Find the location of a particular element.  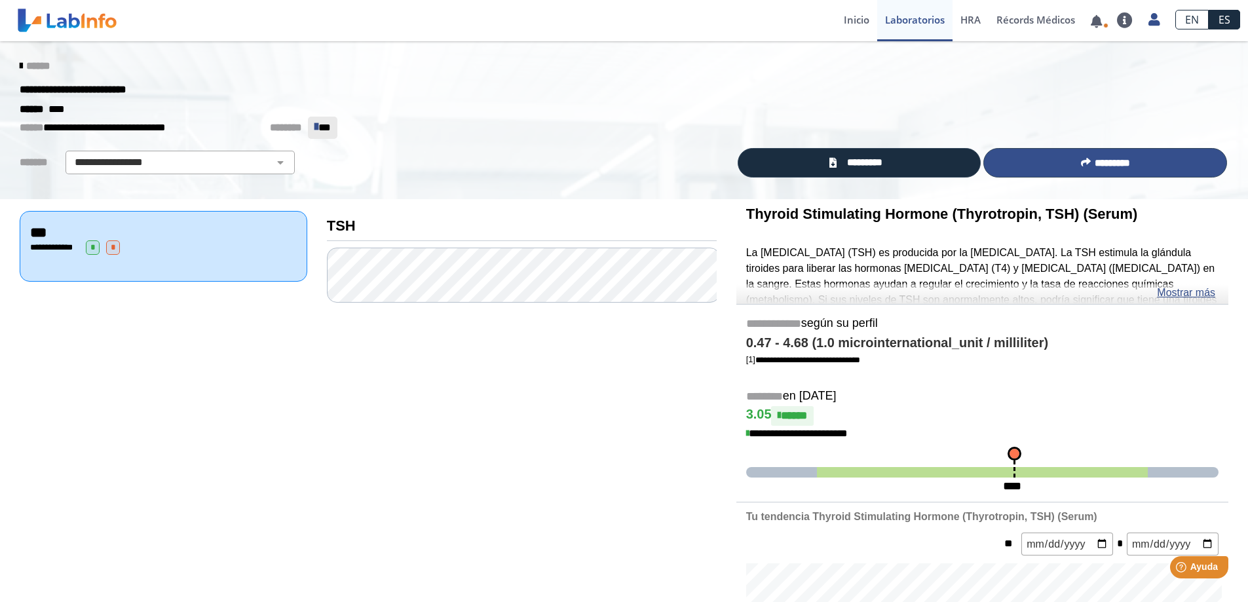

b: Tu tendencia Thyroid Stimulating Hormone (Thyrotropin, TSH) (Serum) is located at coordinates (922, 516).